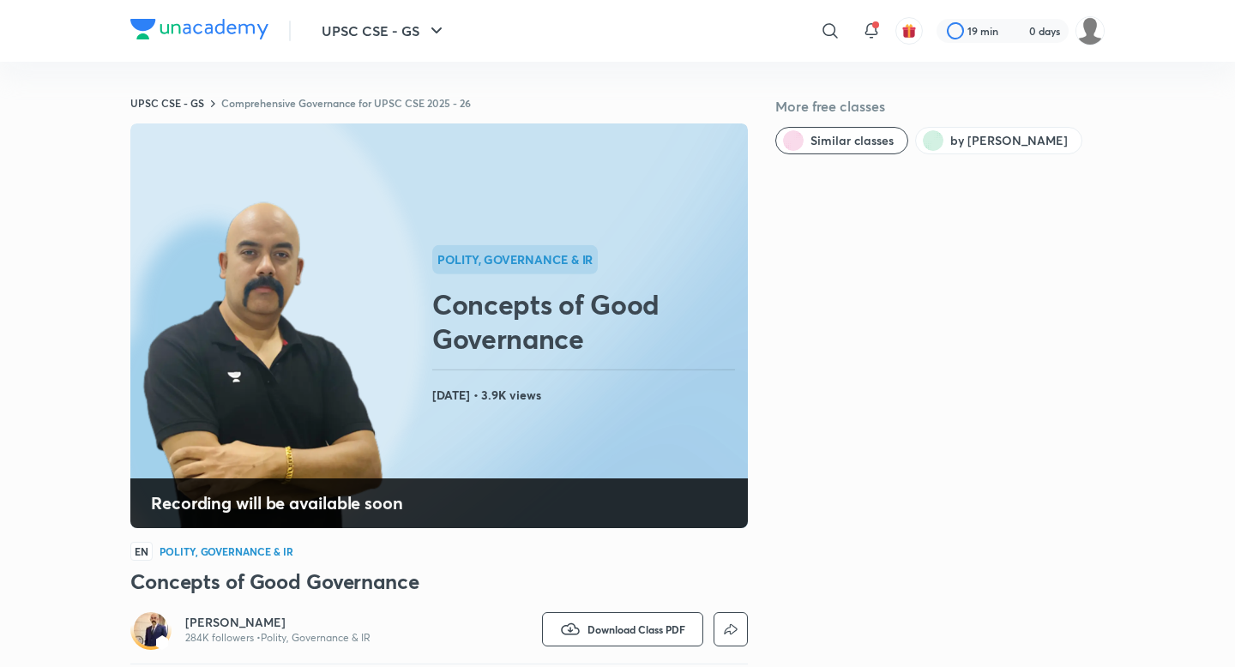  I want to click on h4: Polity, Governance & IR, so click(226, 551).